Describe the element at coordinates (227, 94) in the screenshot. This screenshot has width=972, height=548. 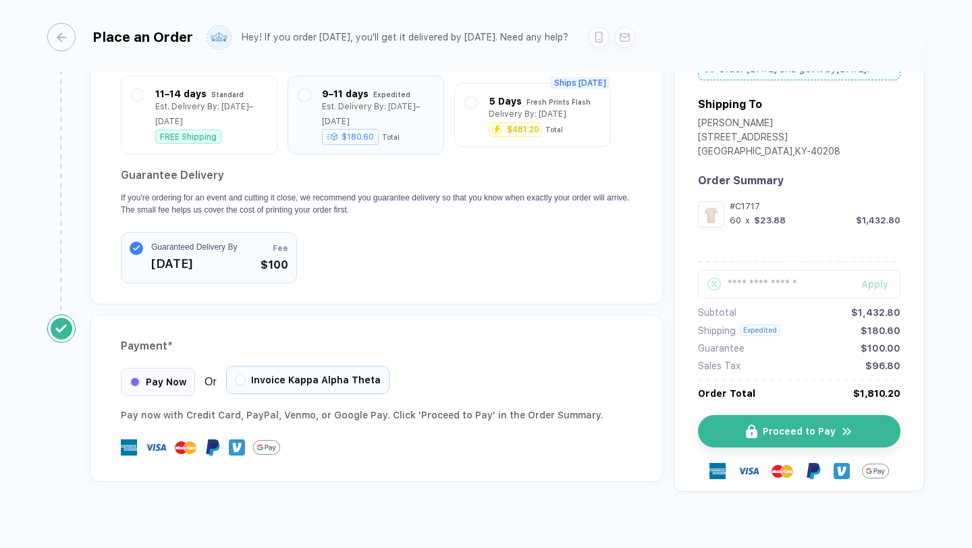
I see `div: Standard` at that location.